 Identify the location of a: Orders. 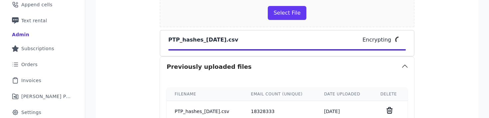
(42, 65).